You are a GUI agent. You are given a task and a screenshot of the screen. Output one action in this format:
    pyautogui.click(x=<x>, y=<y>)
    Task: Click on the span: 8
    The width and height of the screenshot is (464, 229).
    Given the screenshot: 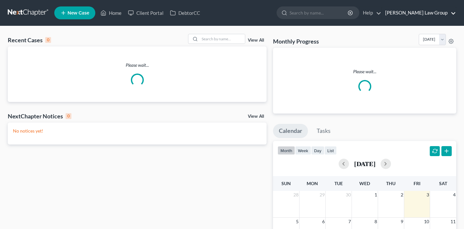 What is the action you would take?
    pyautogui.click(x=376, y=222)
    